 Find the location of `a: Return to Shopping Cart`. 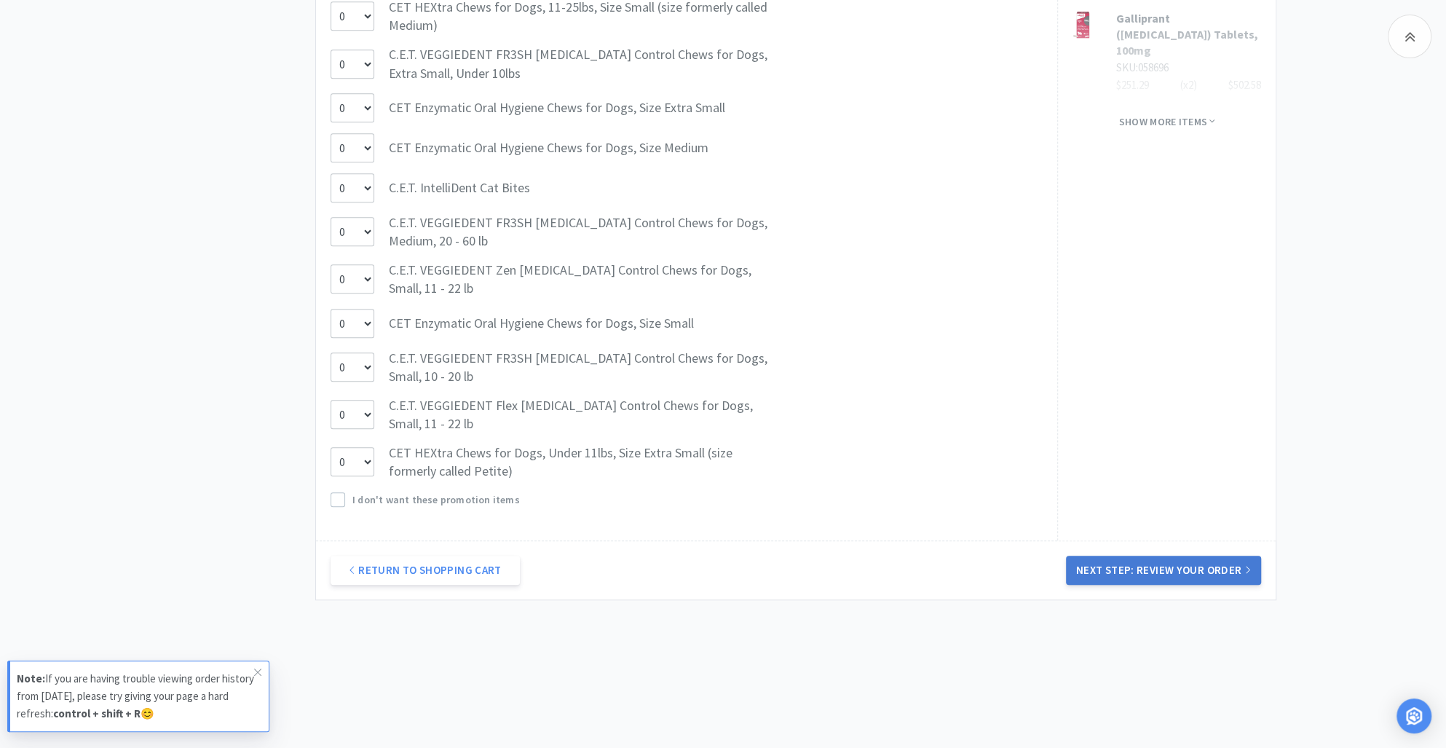

a: Return to Shopping Cart is located at coordinates (425, 570).